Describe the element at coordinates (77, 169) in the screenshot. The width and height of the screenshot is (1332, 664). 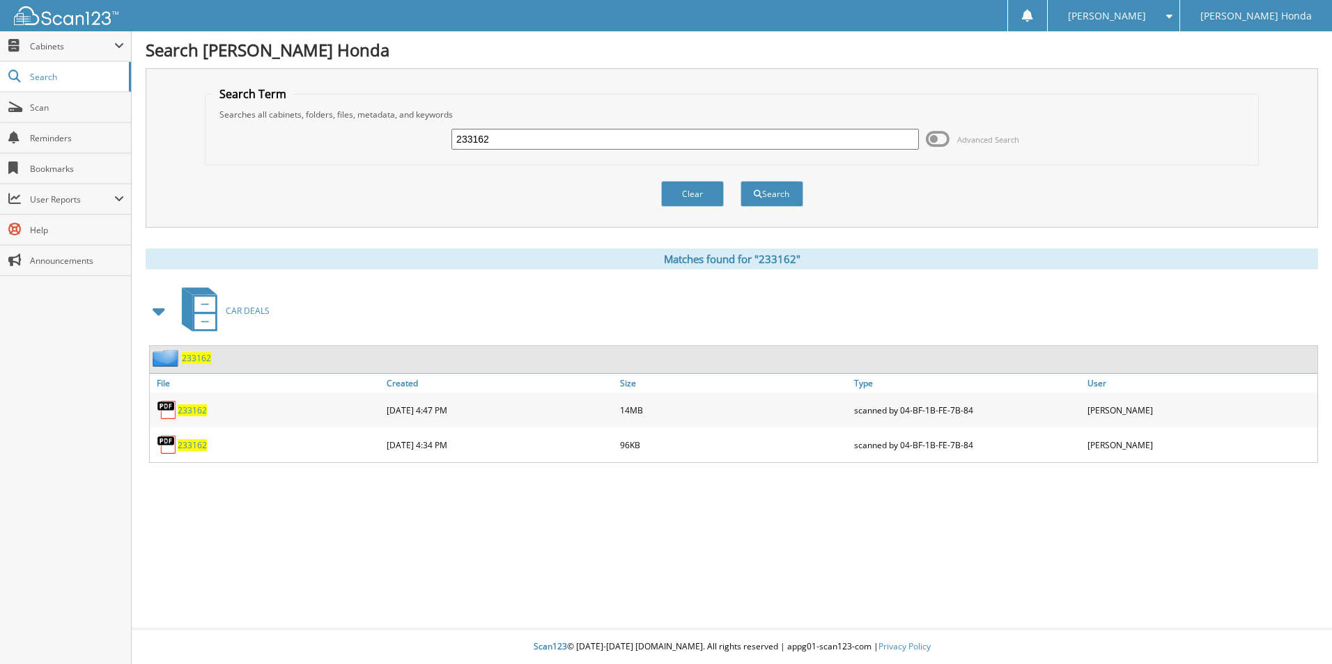
I see `span: Bookmarks` at that location.